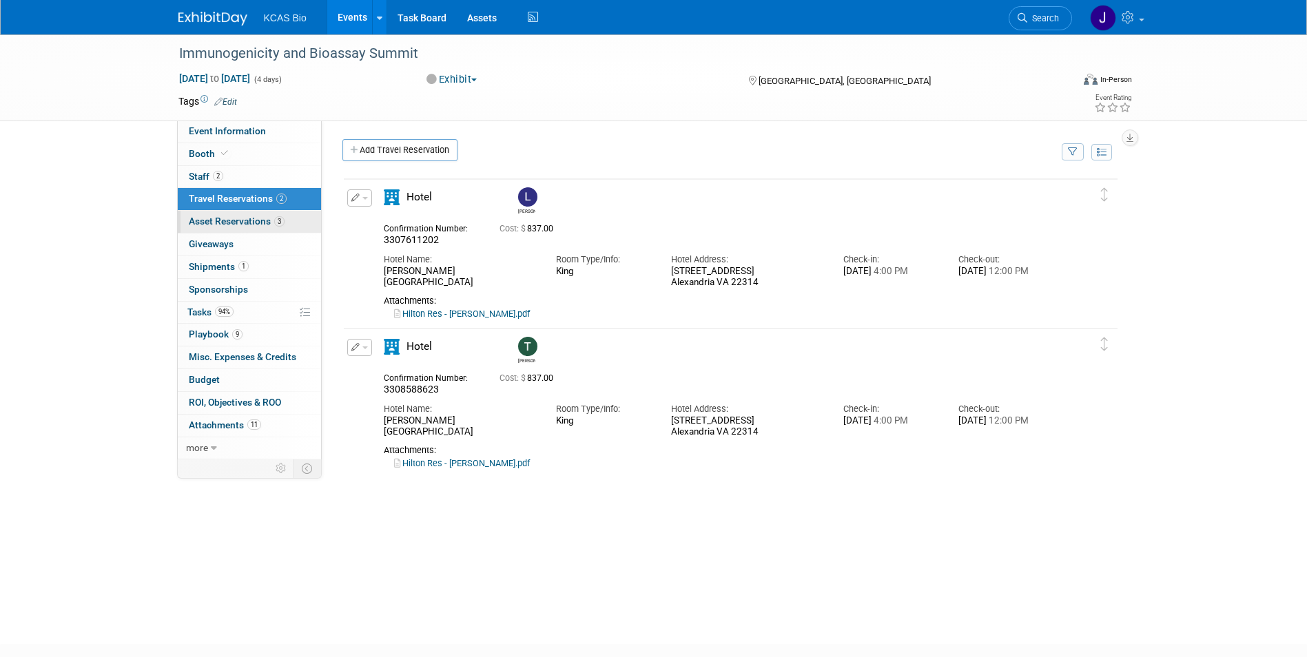 The image size is (1307, 657). Describe the element at coordinates (267, 79) in the screenshot. I see `span: (4 days)` at that location.